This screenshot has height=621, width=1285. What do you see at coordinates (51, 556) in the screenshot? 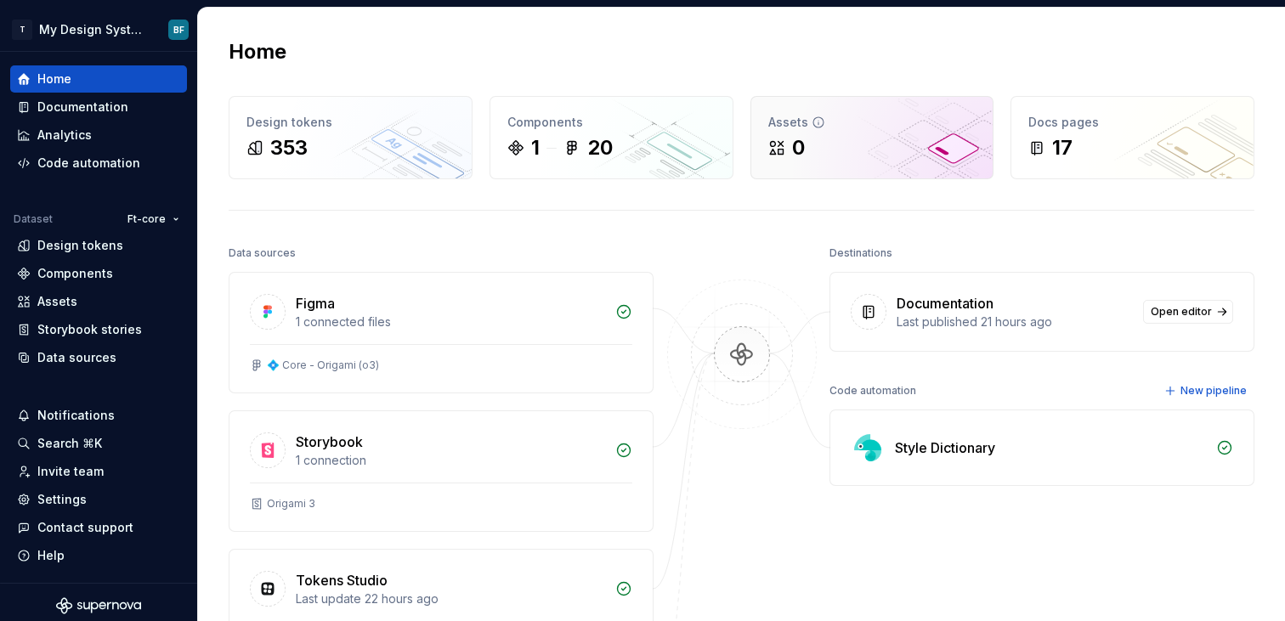
I see `div: Help` at bounding box center [51, 556].